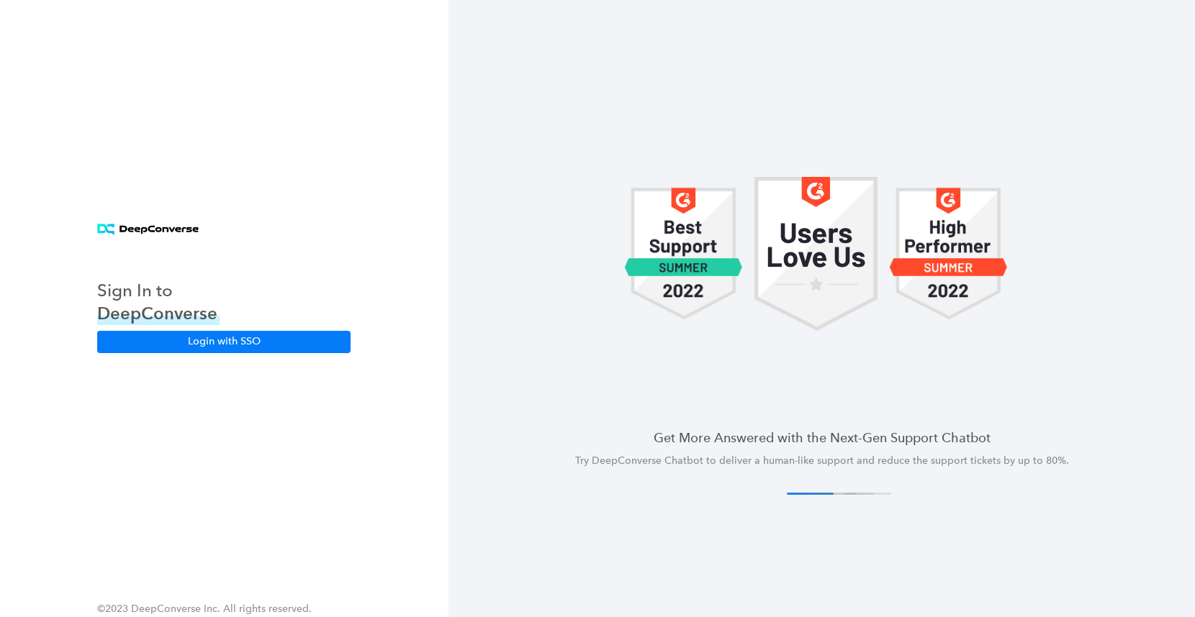  What do you see at coordinates (810, 494) in the screenshot?
I see `button: 1` at bounding box center [810, 494].